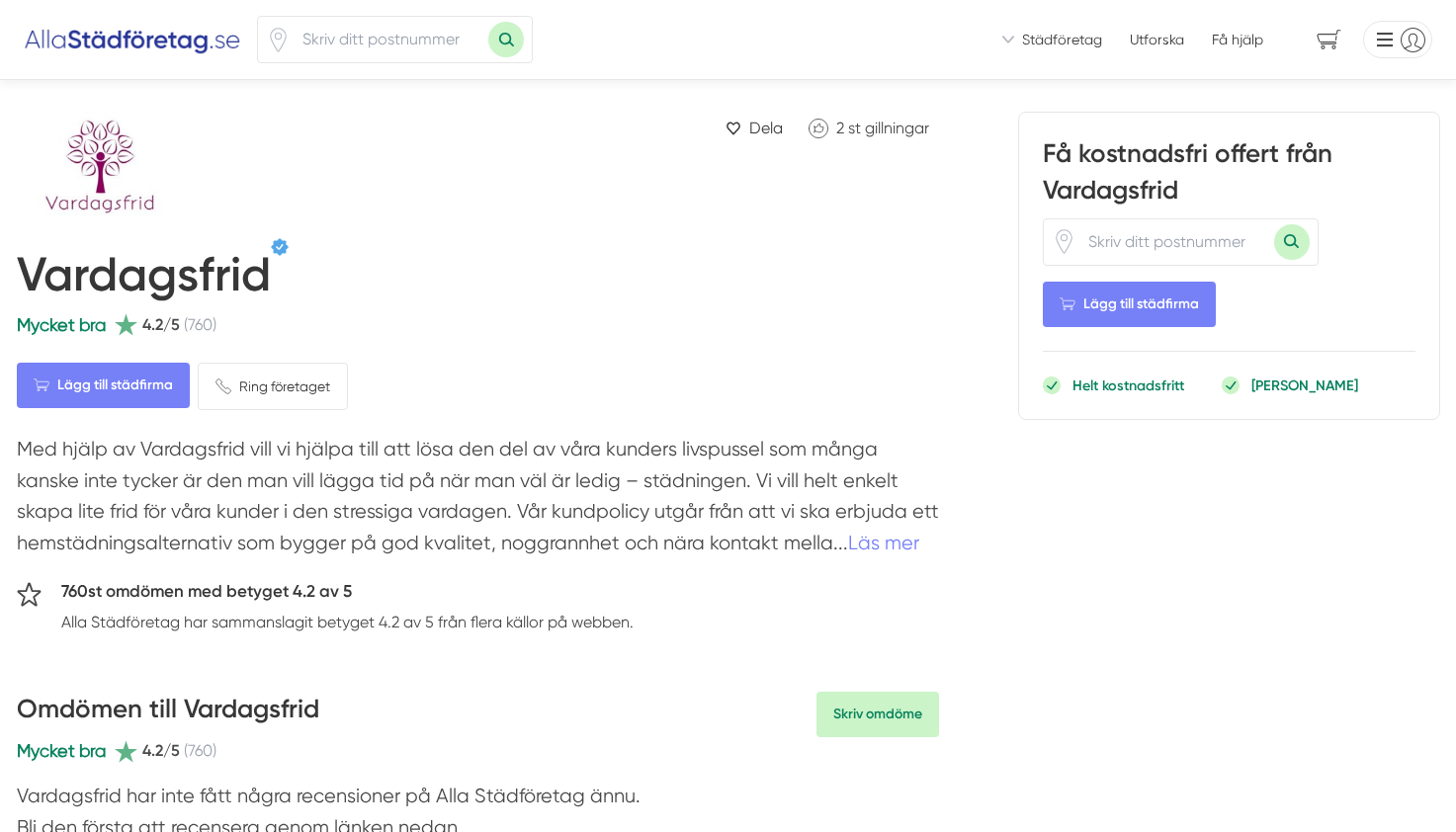 The height and width of the screenshot is (832, 1456). Describe the element at coordinates (347, 594) in the screenshot. I see `h5: 760st omdömen med betyget 4.2 av 5` at that location.